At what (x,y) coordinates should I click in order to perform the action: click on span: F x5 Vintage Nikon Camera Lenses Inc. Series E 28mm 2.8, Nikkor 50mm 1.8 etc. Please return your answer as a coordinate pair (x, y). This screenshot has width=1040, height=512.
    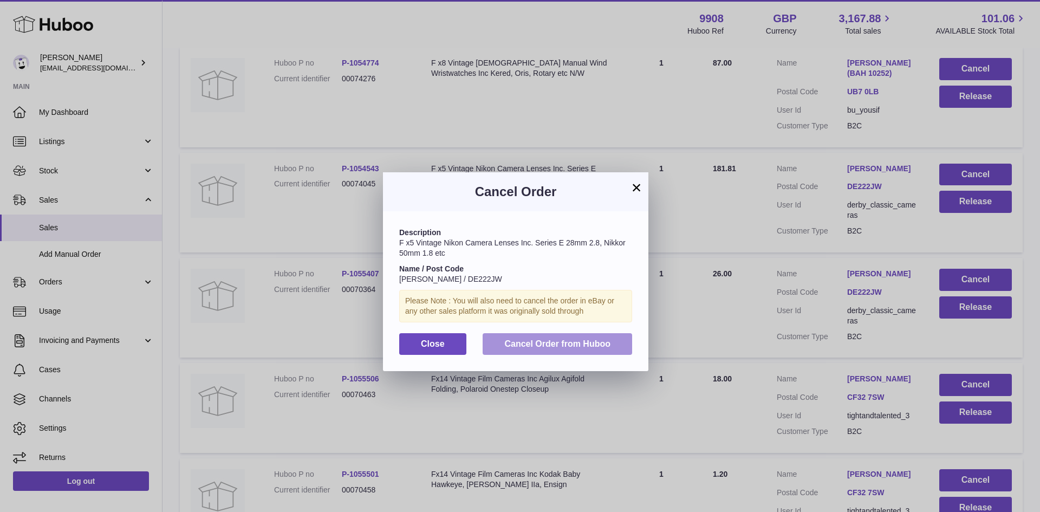
    Looking at the image, I should click on (513, 248).